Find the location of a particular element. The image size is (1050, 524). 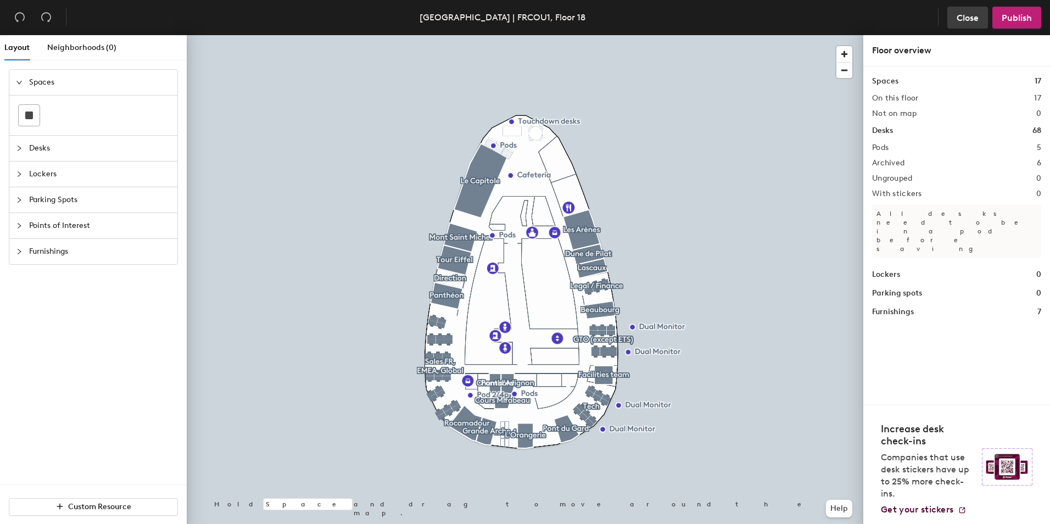

h2: Archived is located at coordinates (888, 163).